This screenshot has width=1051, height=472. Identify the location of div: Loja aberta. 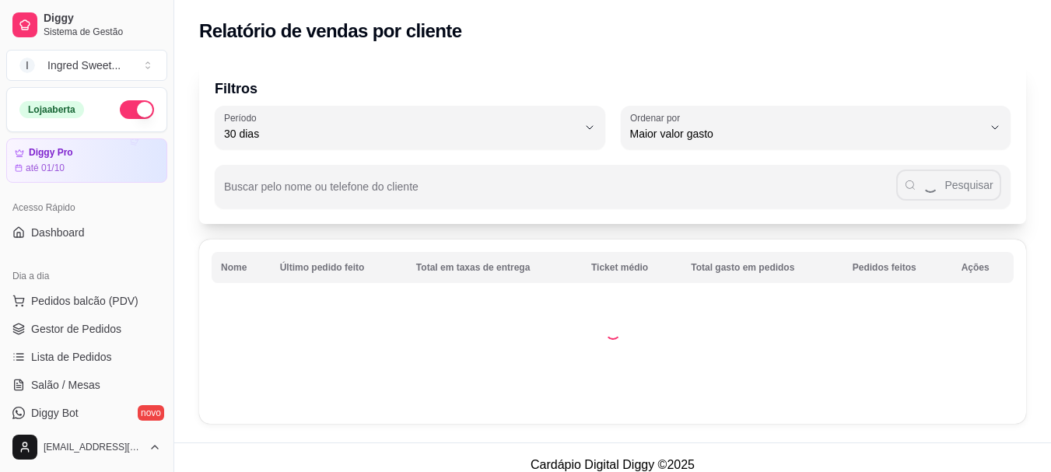
(51, 110).